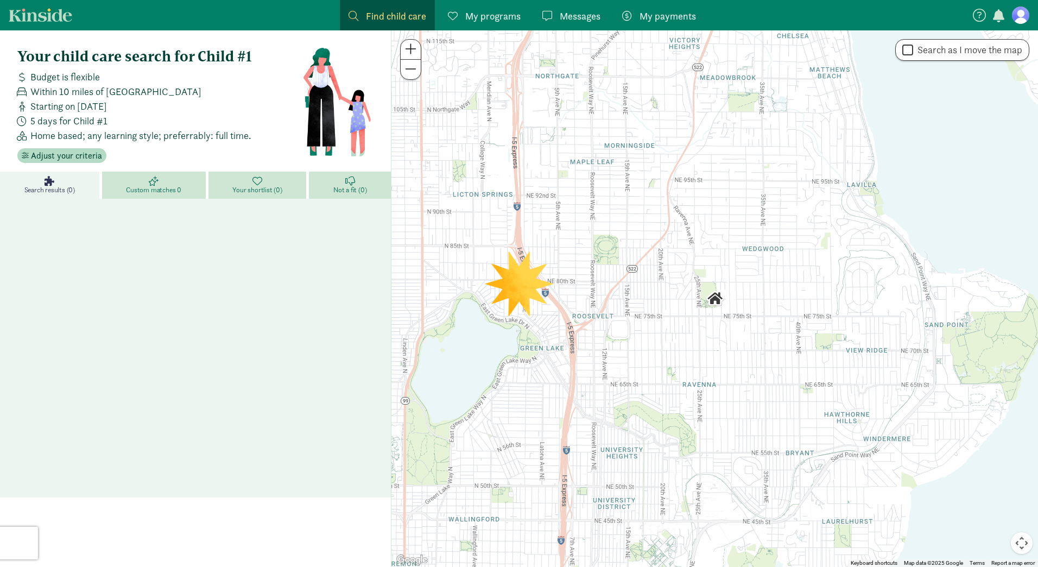 This screenshot has height=567, width=1038. Describe the element at coordinates (412, 560) in the screenshot. I see `a: Open this area in Google Maps (opens a new window)` at that location.